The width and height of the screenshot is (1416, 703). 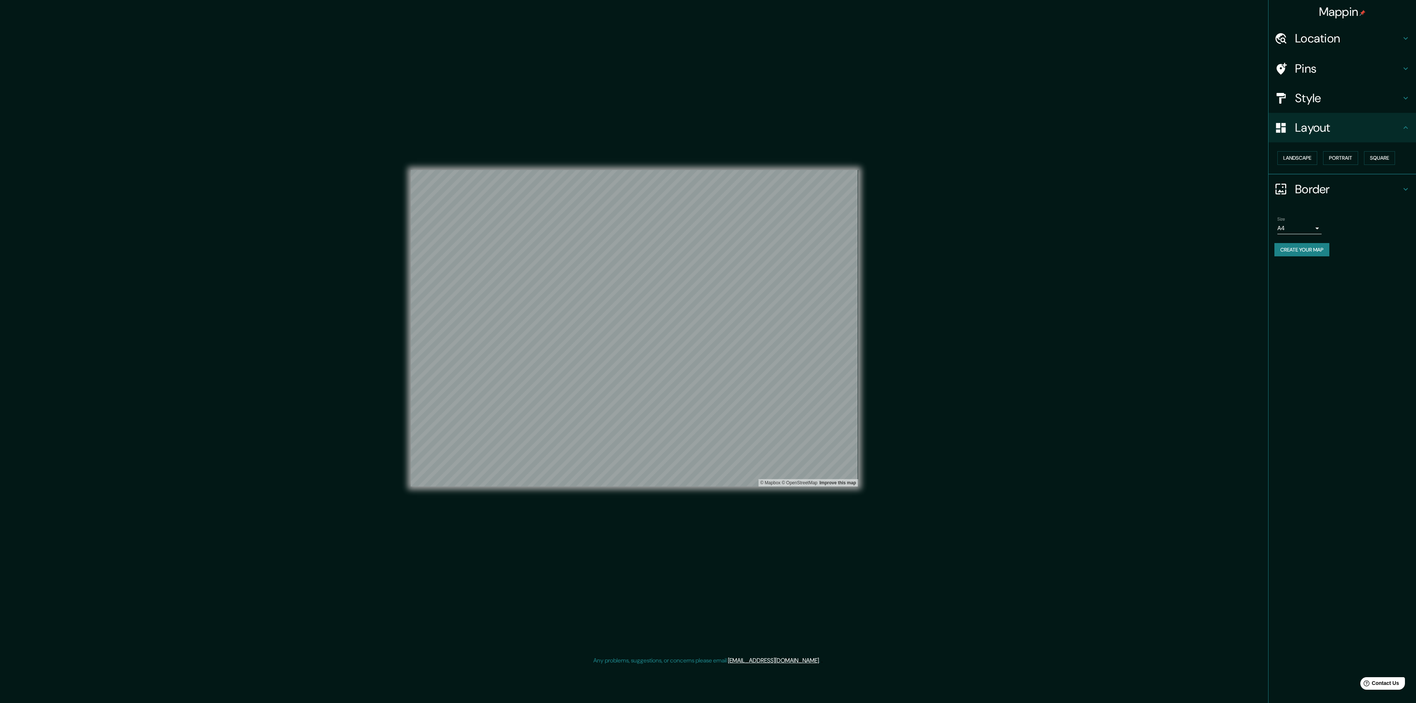 What do you see at coordinates (1342, 69) in the screenshot?
I see `div: Pins` at bounding box center [1342, 69].